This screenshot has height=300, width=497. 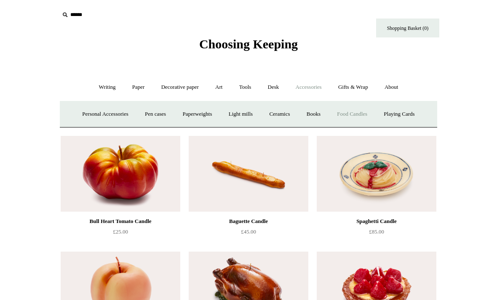 What do you see at coordinates (249, 44) in the screenshot?
I see `span: Choosing Keeping` at bounding box center [249, 44].